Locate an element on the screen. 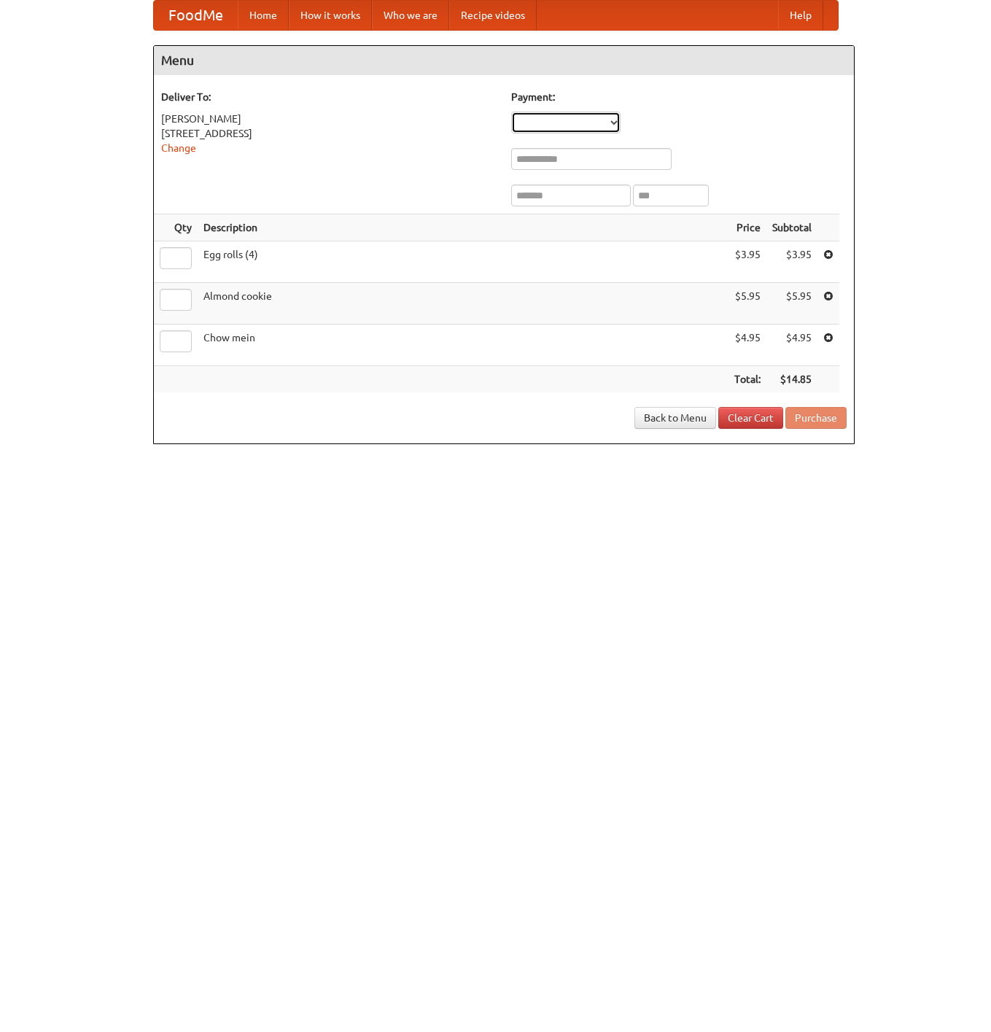  th: $14.85 is located at coordinates (792, 379).